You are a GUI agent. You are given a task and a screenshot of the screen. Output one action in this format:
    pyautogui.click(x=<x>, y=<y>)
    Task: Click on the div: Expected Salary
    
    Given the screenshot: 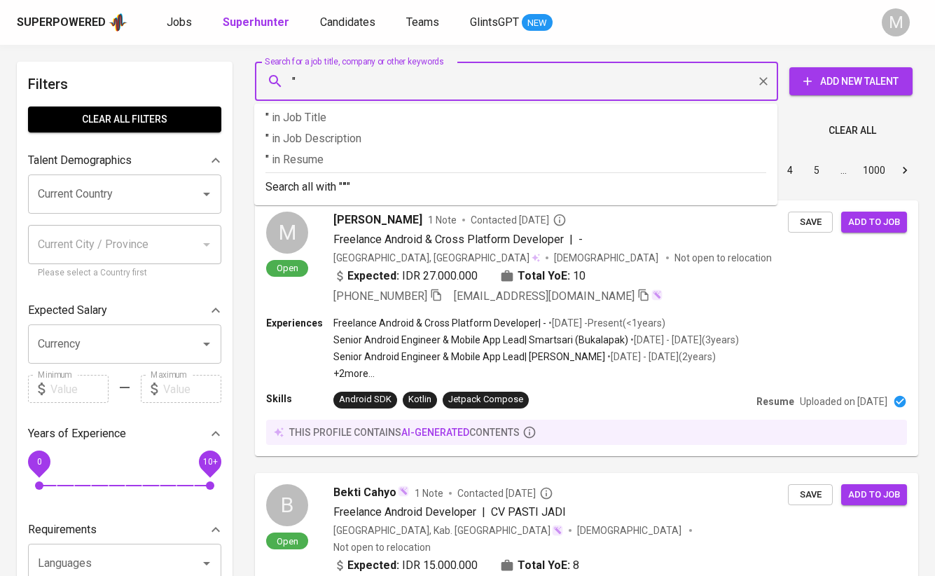 What is the action you would take?
    pyautogui.click(x=125, y=310)
    